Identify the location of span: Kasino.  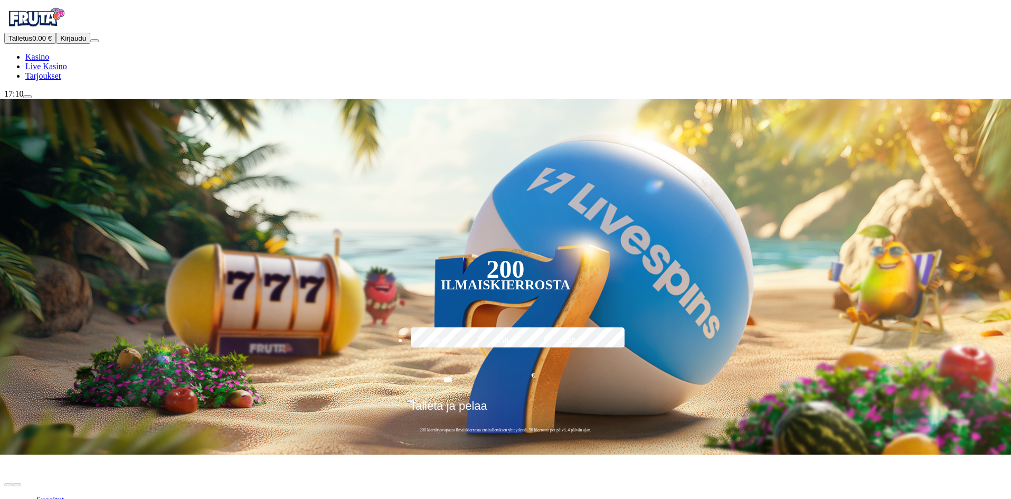
(37, 56).